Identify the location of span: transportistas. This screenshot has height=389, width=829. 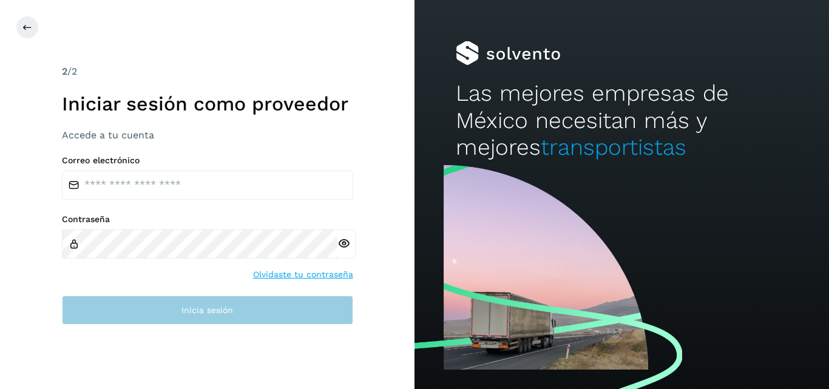
(614, 147).